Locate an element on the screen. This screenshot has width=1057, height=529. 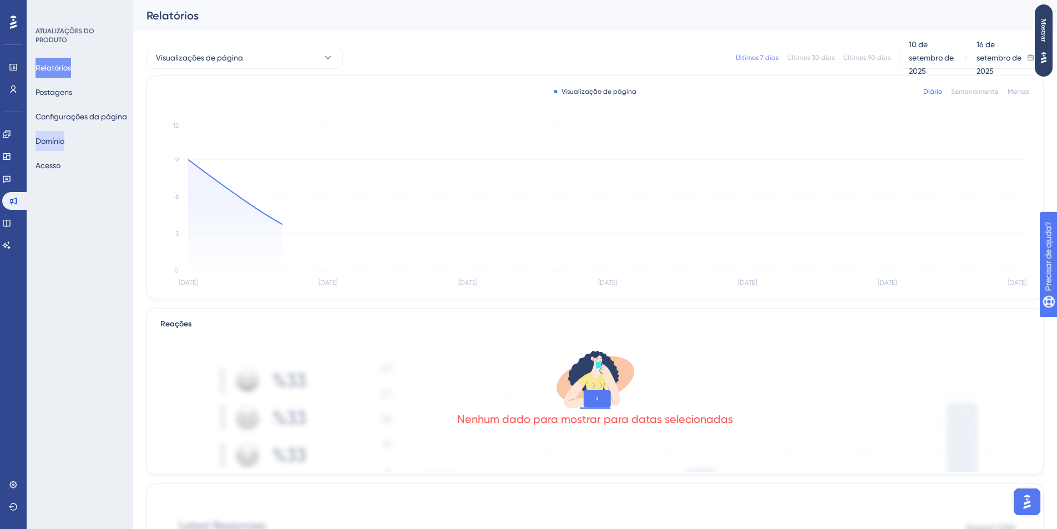
button: Reselecionar is located at coordinates (162, 118).